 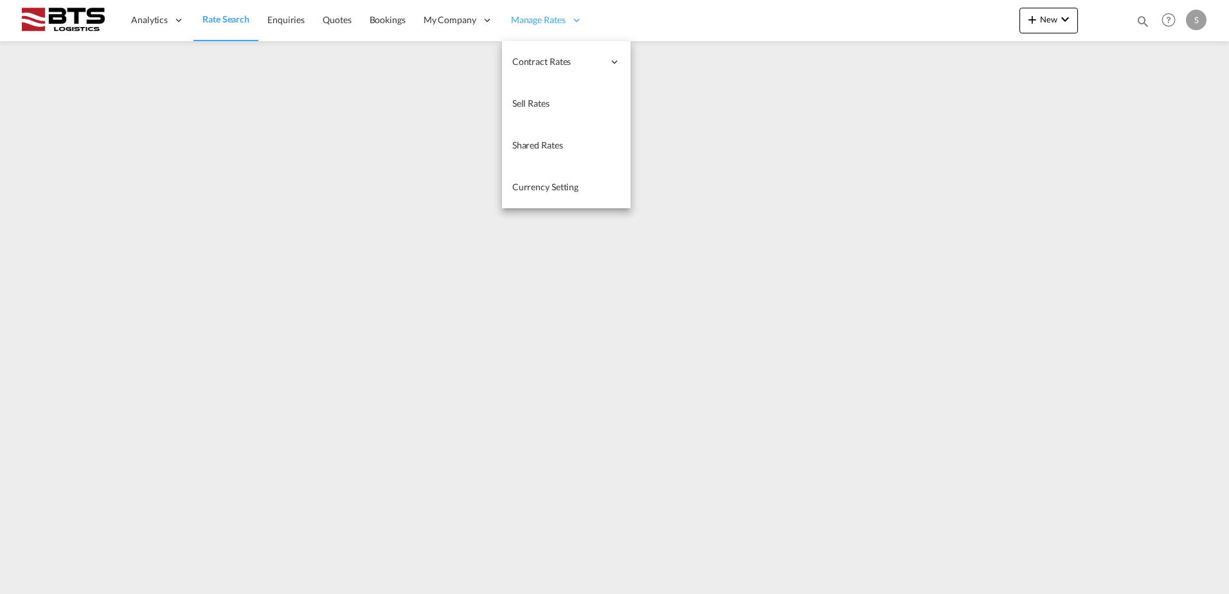 I want to click on span: Quotes, so click(x=337, y=19).